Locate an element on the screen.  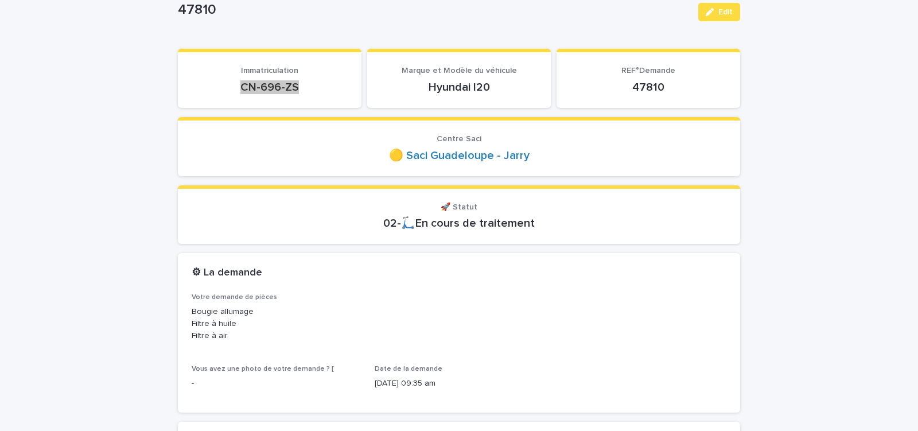
span: Votre demande de pièces is located at coordinates (234, 297).